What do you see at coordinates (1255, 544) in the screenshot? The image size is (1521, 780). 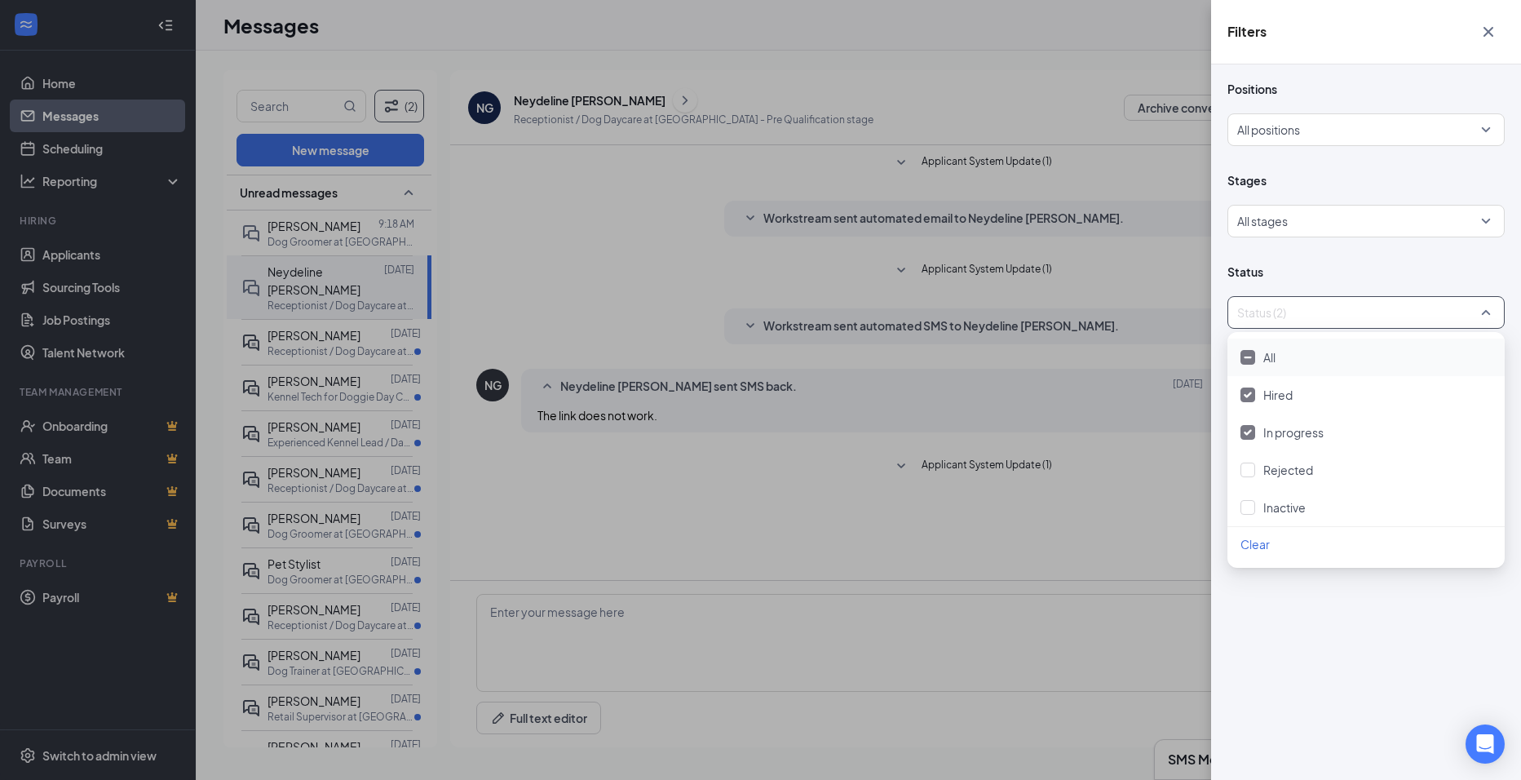 I see `span: Clear` at bounding box center [1255, 544].